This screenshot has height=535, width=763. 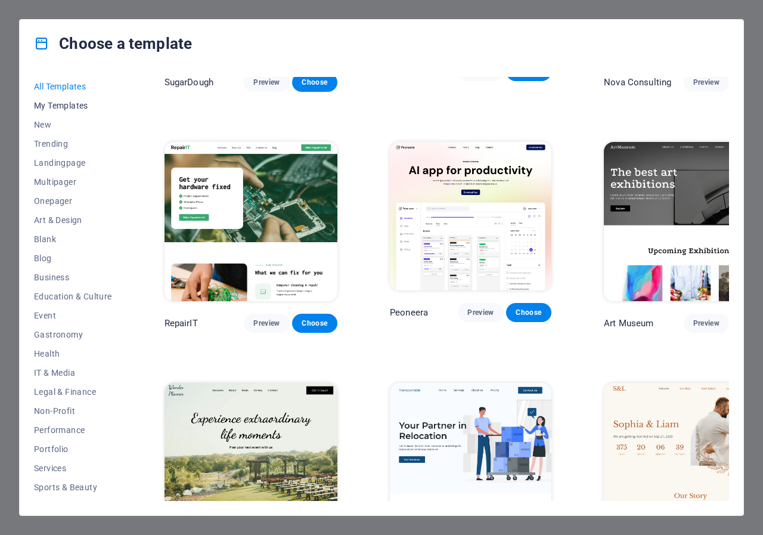 I want to click on span: Event, so click(x=73, y=315).